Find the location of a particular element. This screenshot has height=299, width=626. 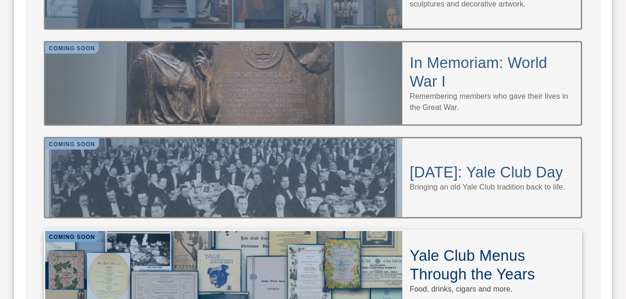

h4: In Memoriam: World War I is located at coordinates (491, 72).